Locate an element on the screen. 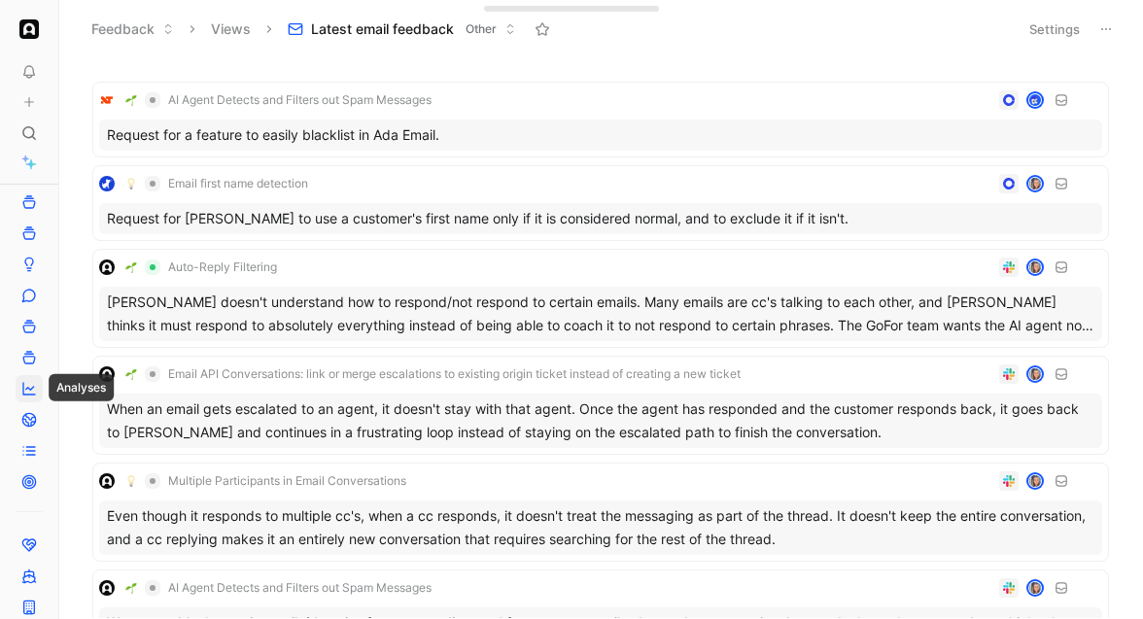 The image size is (1143, 619). span: Latest email feedback is located at coordinates (382, 29).